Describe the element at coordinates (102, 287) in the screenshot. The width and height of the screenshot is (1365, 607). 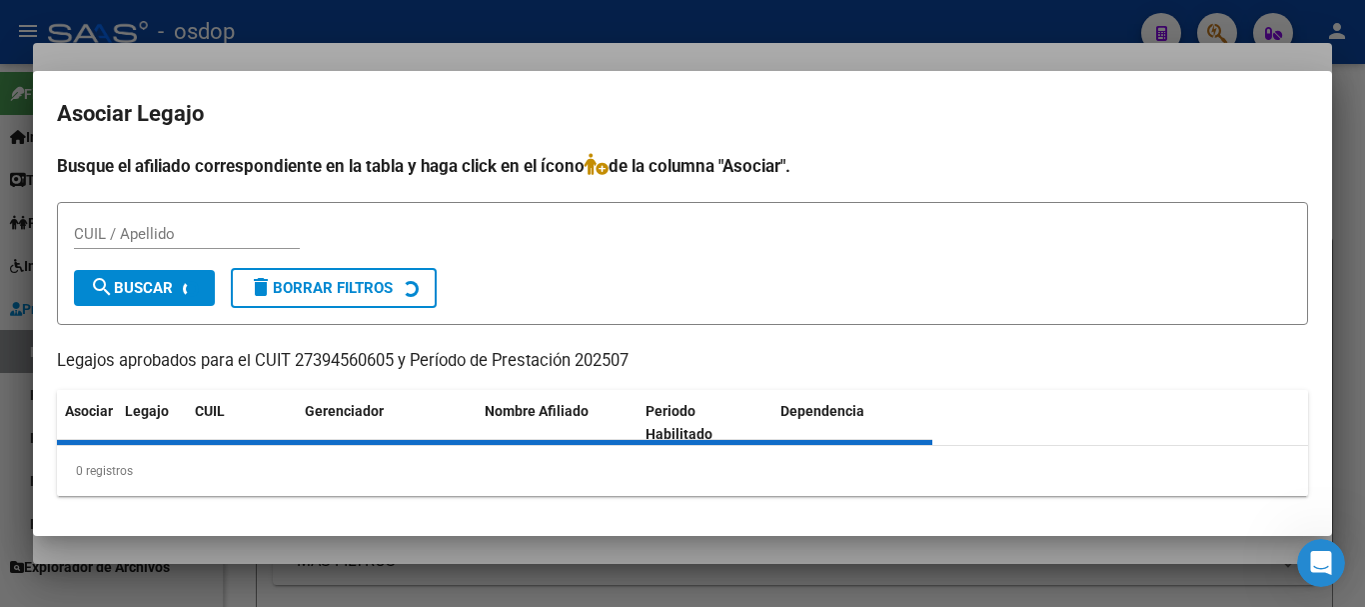
I see `mat-icon: search` at that location.